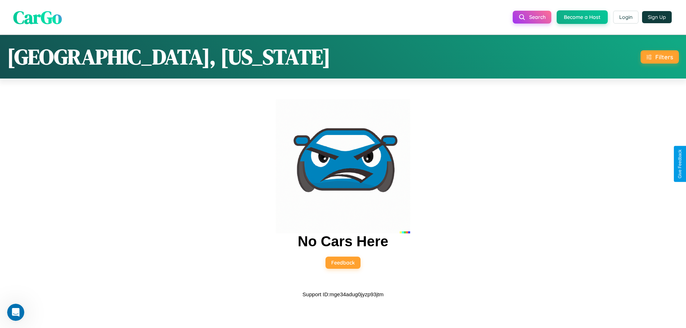  What do you see at coordinates (38, 17) in the screenshot?
I see `span: CarGo` at bounding box center [38, 17].